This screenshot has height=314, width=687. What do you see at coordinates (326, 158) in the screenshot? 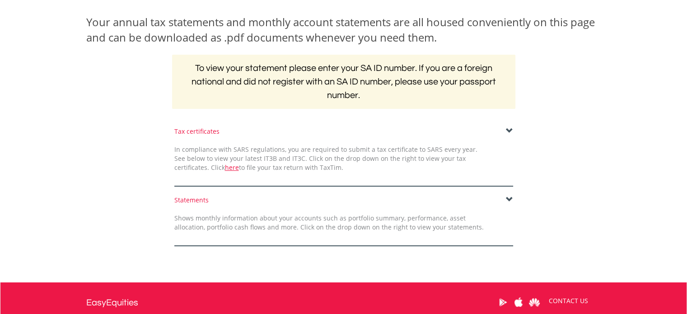
I see `span: In compliance with SARS regulations, you are required to submit a tax certificate to SARS every y...` at bounding box center [326, 158].